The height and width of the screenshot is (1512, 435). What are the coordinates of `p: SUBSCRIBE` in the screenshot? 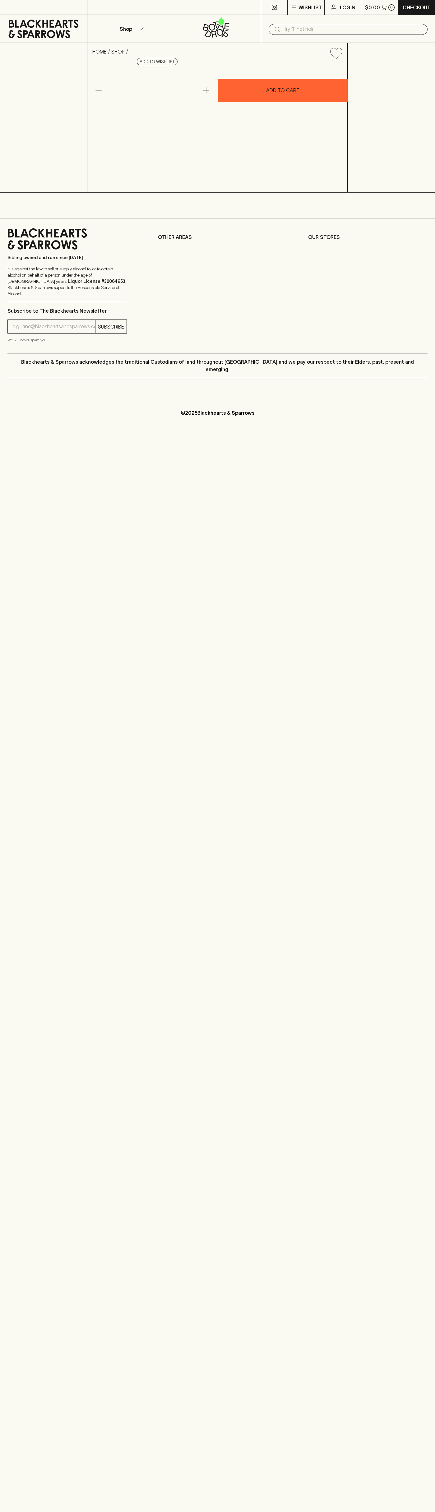 It's located at (111, 327).